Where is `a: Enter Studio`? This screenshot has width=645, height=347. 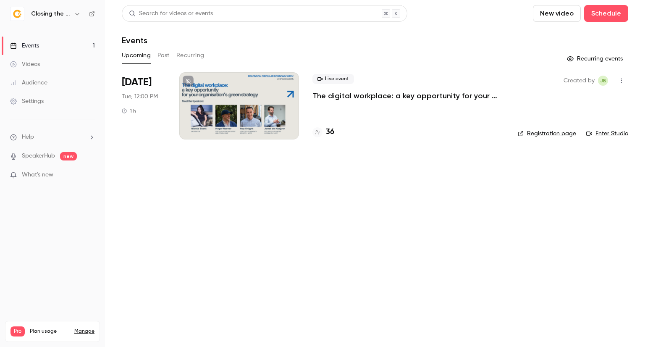
a: Enter Studio is located at coordinates (607, 134).